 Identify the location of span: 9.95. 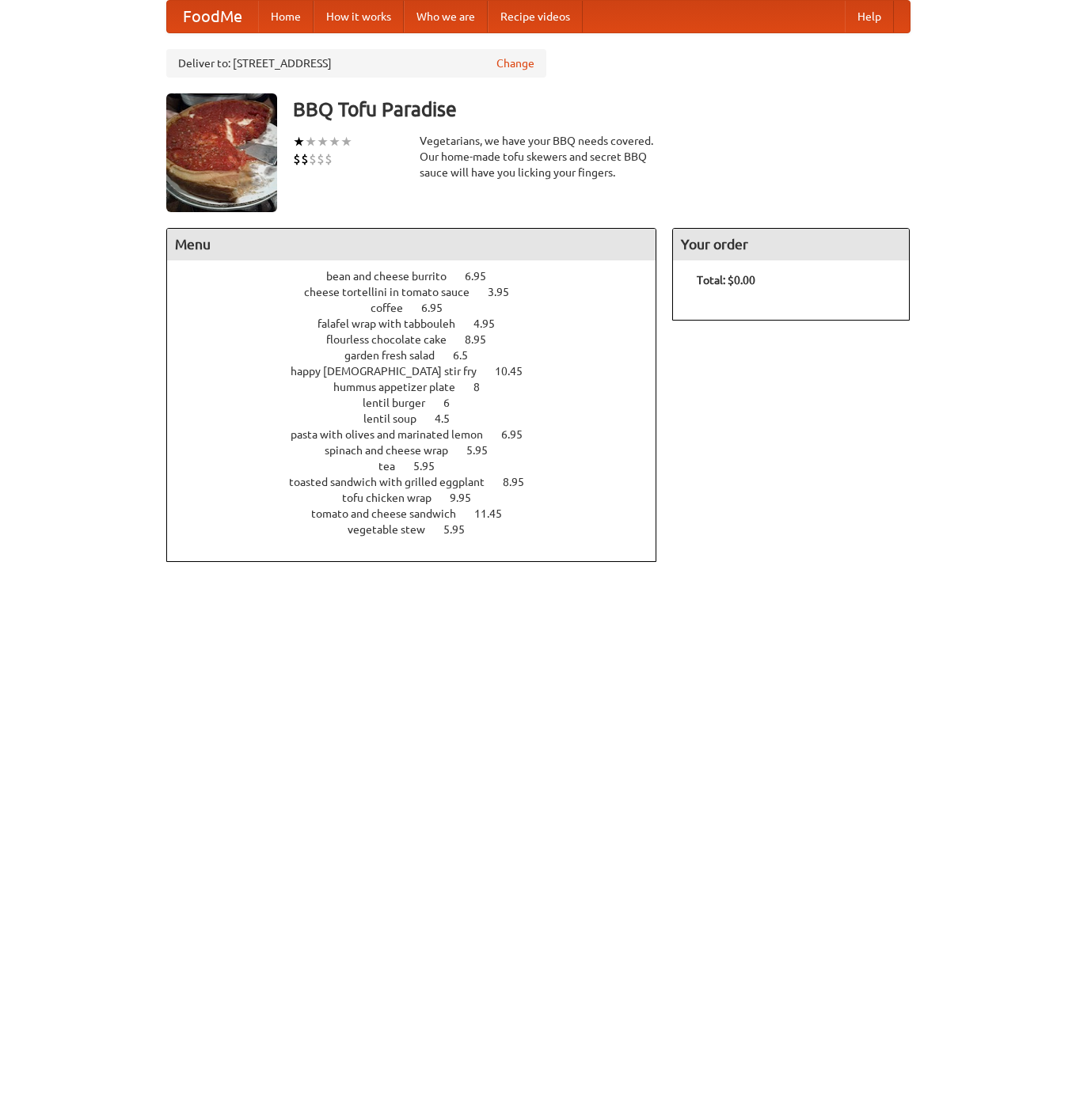
(468, 498).